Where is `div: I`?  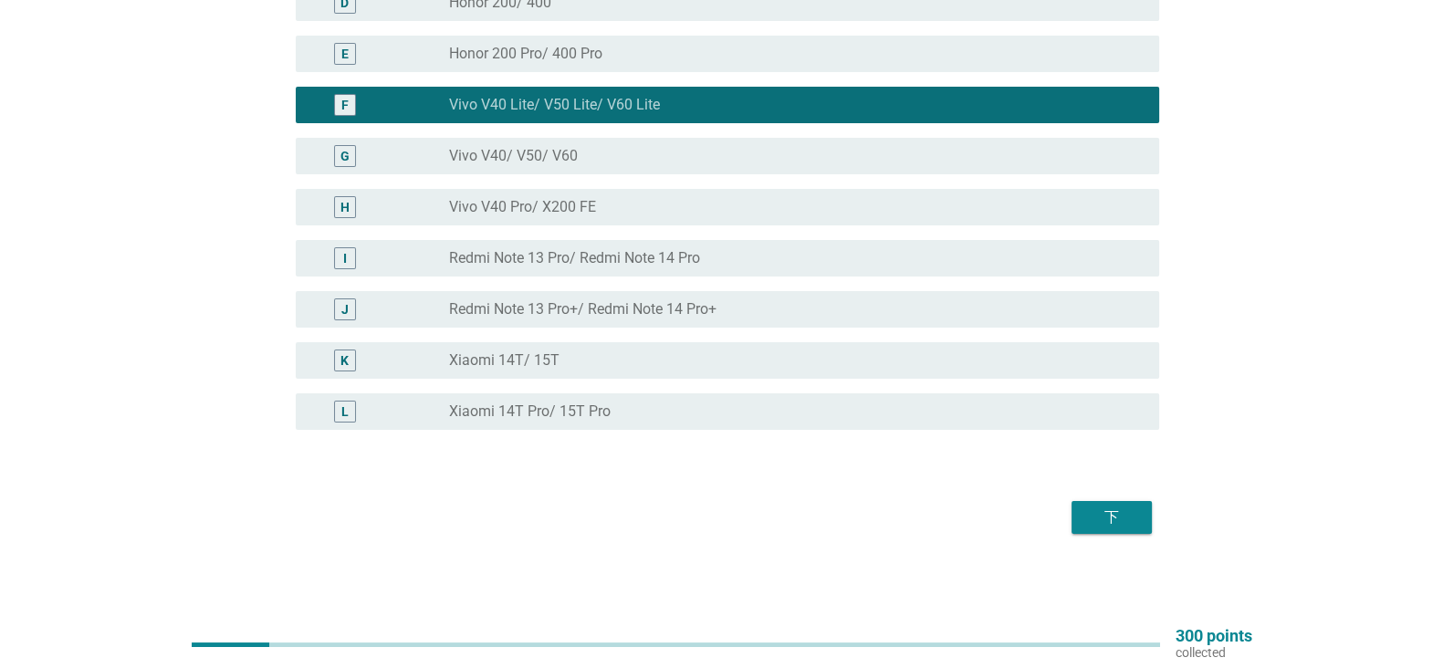 div: I is located at coordinates (345, 258).